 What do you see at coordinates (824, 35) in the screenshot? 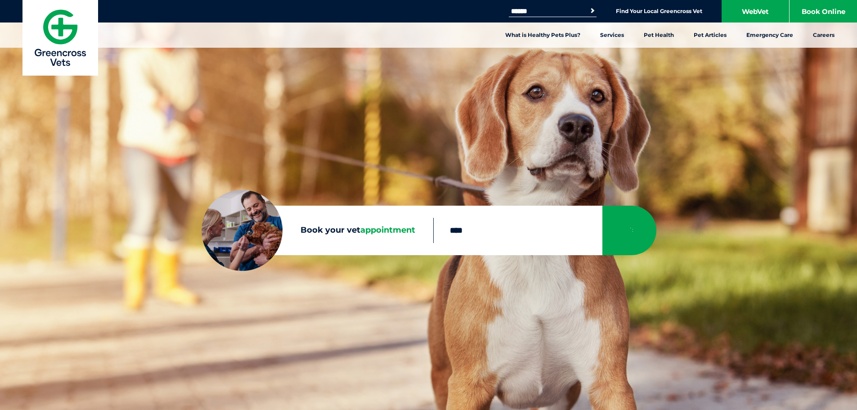
I see `a: Careers` at bounding box center [824, 35].